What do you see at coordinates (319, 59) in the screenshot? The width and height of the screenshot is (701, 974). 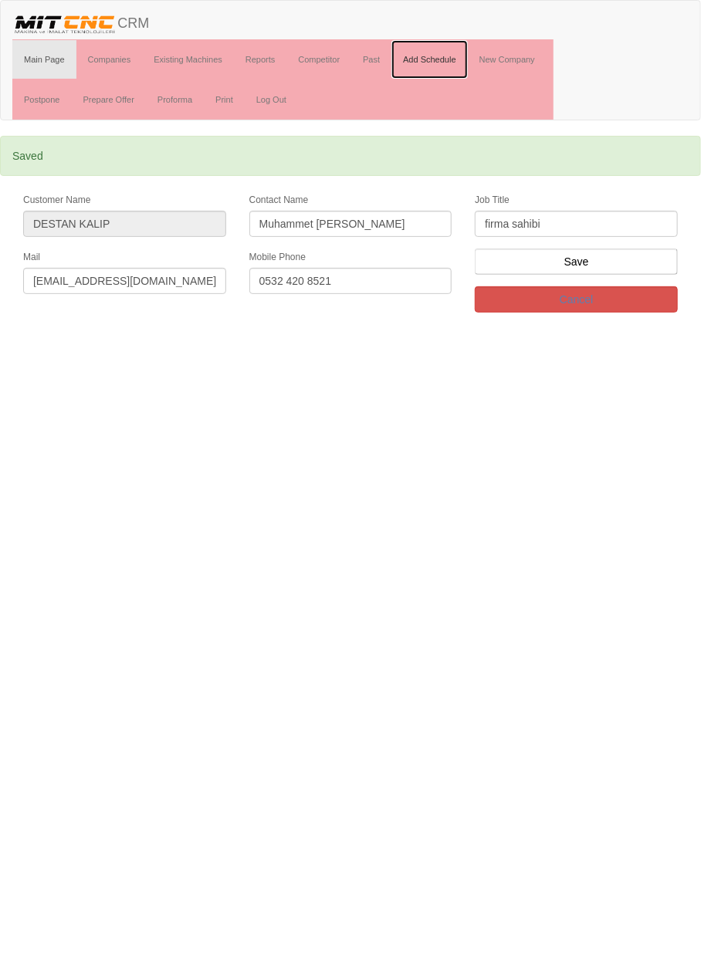 I see `a: Competitor` at bounding box center [319, 59].